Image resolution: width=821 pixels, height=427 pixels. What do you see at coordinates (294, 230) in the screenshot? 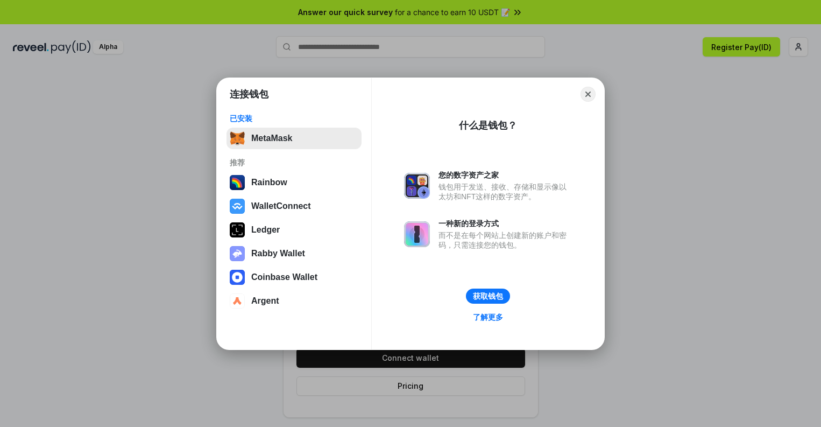
I see `button: Ledger` at bounding box center [294, 230].